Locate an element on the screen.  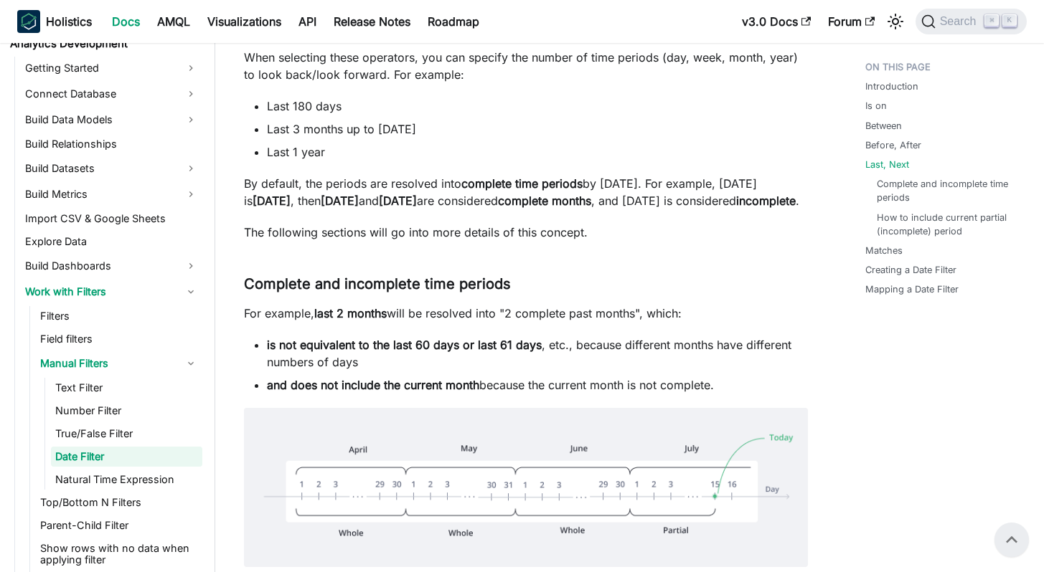
a: Roadmap is located at coordinates (453, 22).